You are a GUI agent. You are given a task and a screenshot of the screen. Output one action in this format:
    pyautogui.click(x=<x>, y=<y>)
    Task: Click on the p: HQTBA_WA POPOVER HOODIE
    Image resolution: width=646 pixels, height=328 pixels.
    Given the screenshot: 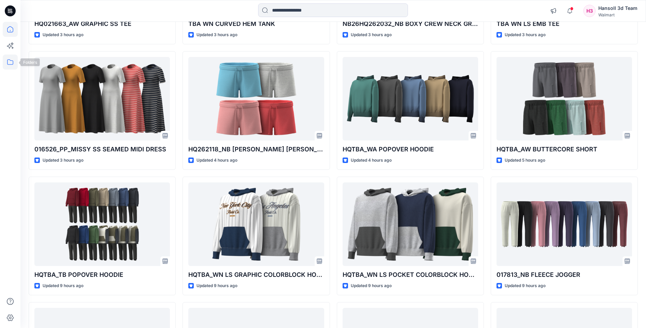 What is the action you would take?
    pyautogui.click(x=411, y=149)
    